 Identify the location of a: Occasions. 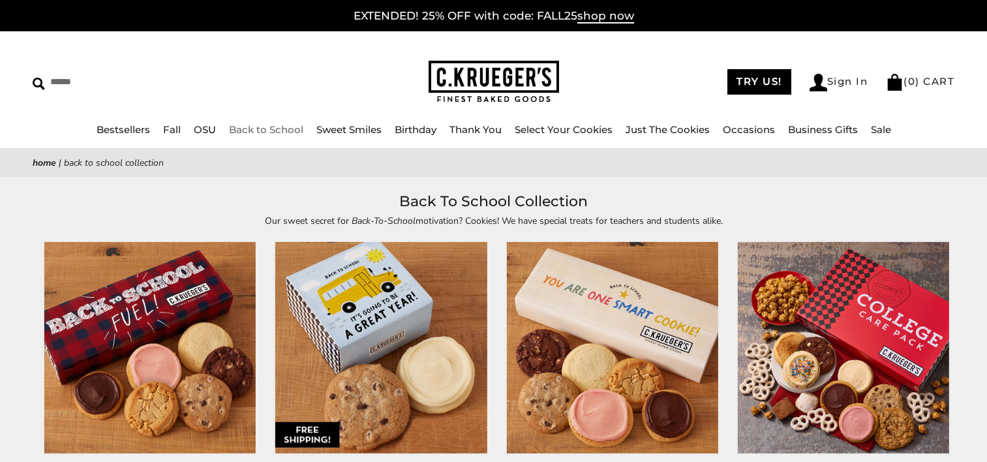
(749, 129).